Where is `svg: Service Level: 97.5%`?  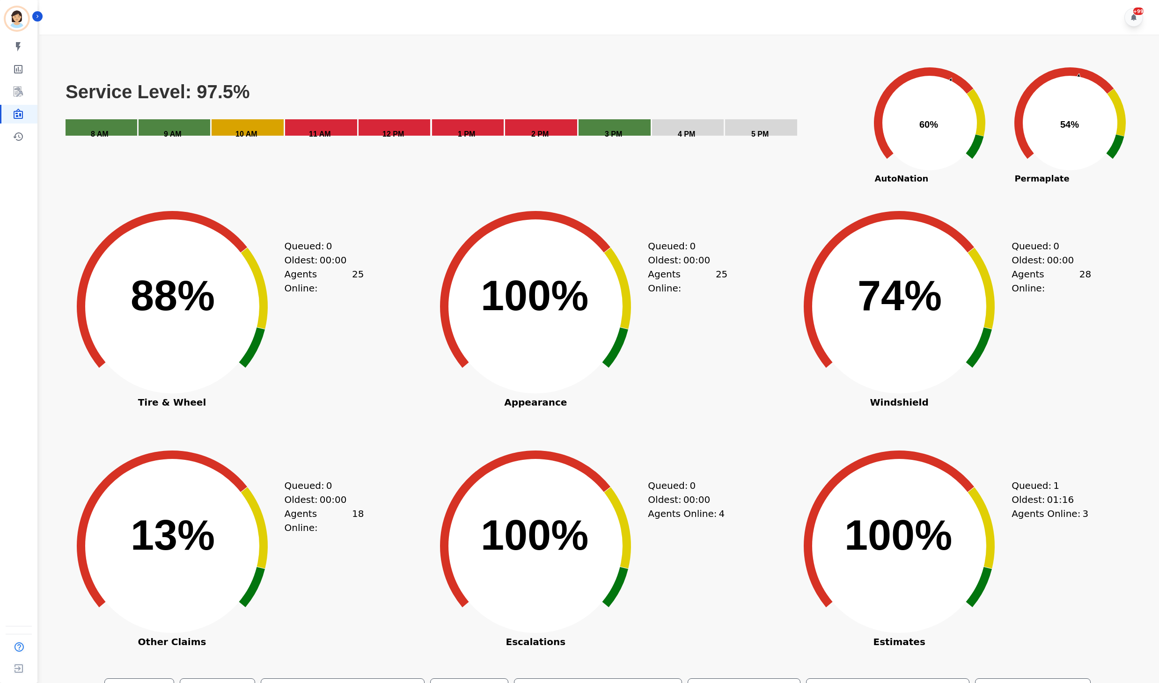 svg: Service Level: 97.5% is located at coordinates (461, 116).